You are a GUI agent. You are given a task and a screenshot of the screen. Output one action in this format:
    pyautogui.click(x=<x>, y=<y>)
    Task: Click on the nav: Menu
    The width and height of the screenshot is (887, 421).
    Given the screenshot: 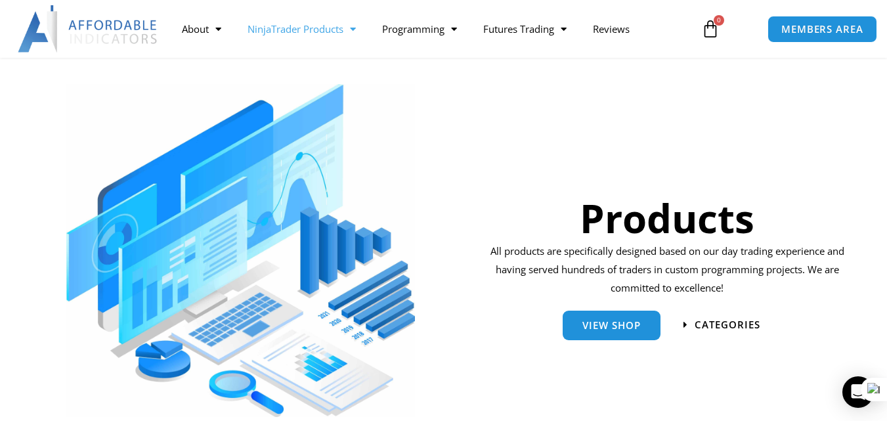 What is the action you would take?
    pyautogui.click(x=430, y=29)
    